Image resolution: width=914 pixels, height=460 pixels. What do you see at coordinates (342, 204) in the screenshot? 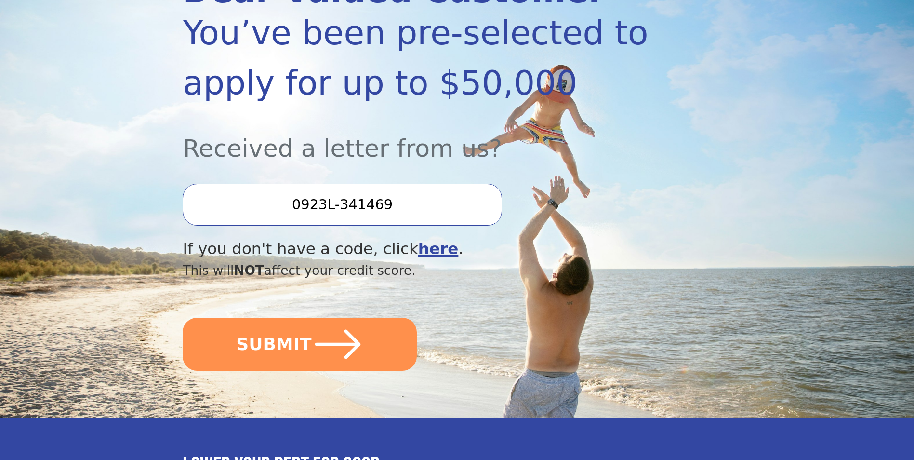
I see `input: Enter your Offer Code:` at bounding box center [342, 204].